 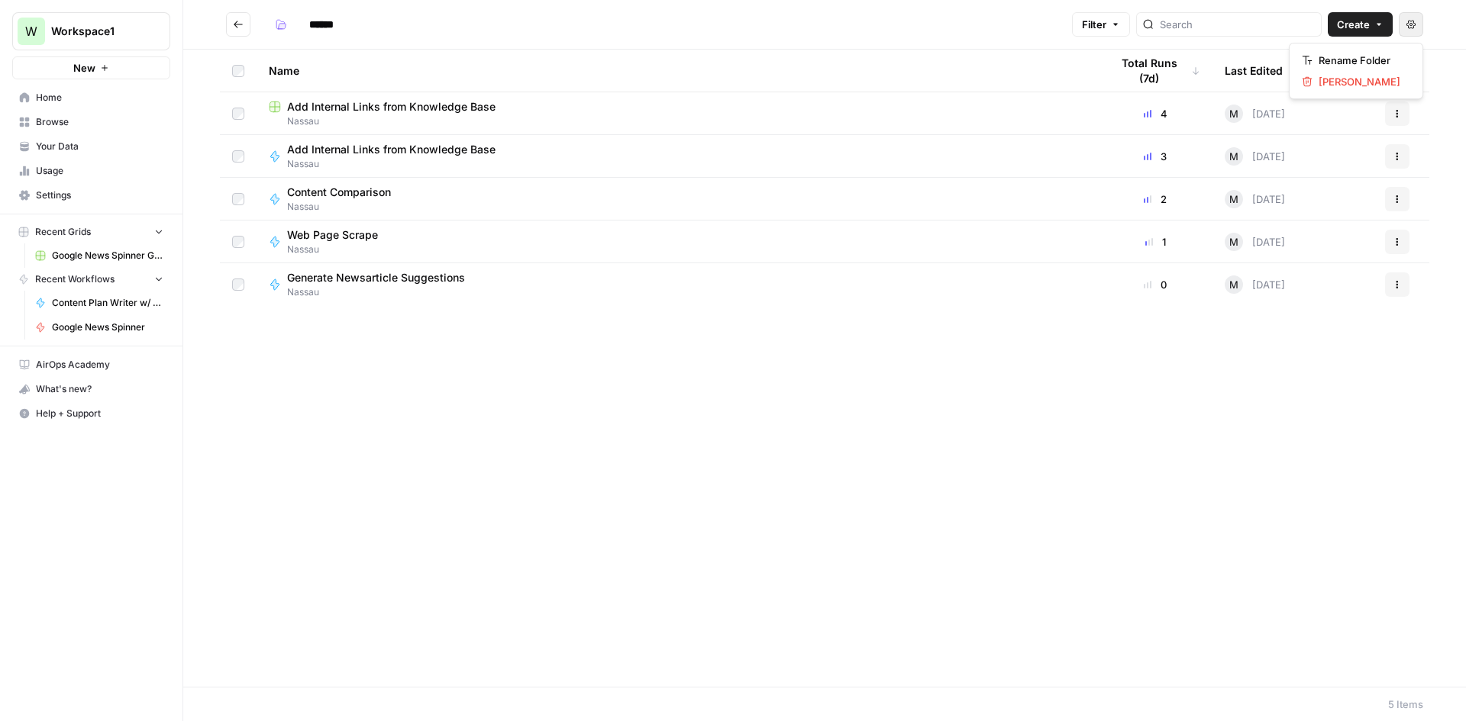 I want to click on div: Total Runs (7d), so click(x=1155, y=70).